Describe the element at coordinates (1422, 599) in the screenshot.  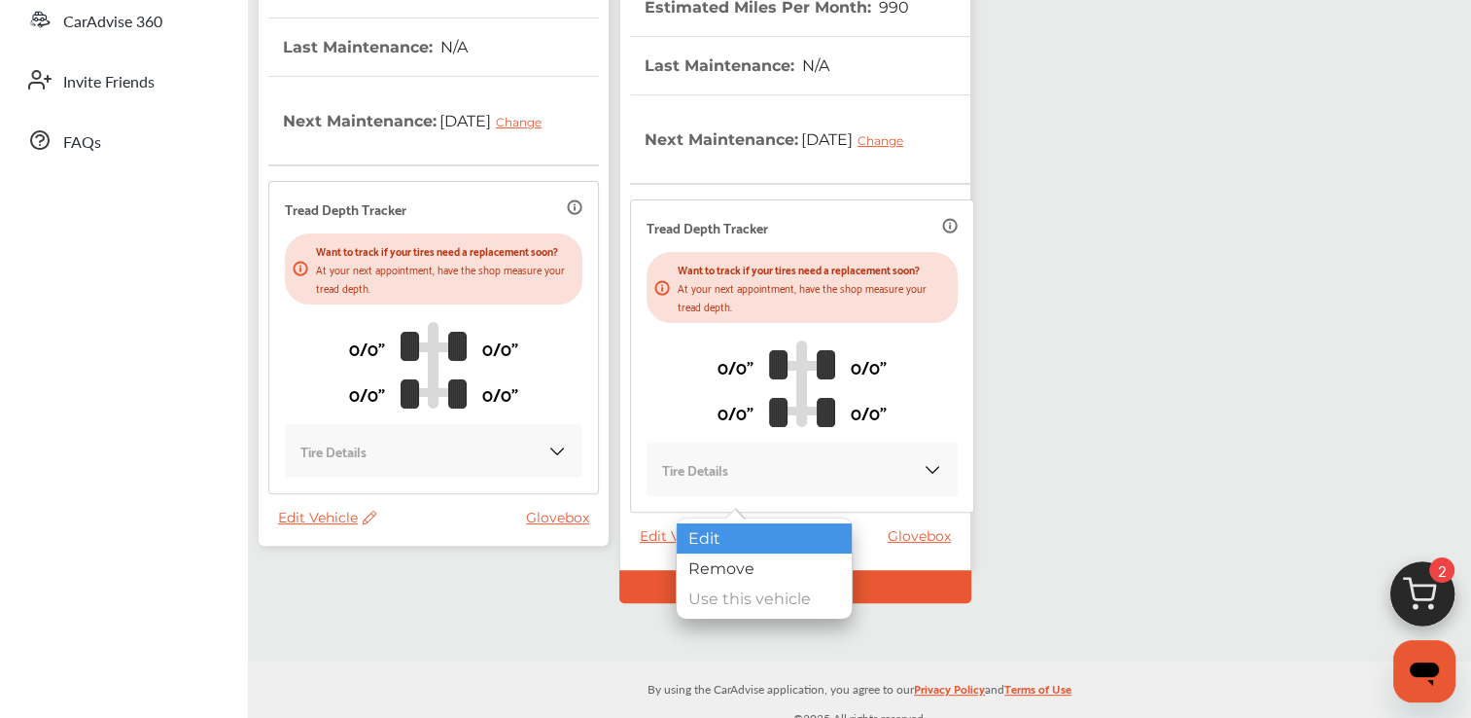
I see `img: cart_icon.3d0951e8.svg` at that location.